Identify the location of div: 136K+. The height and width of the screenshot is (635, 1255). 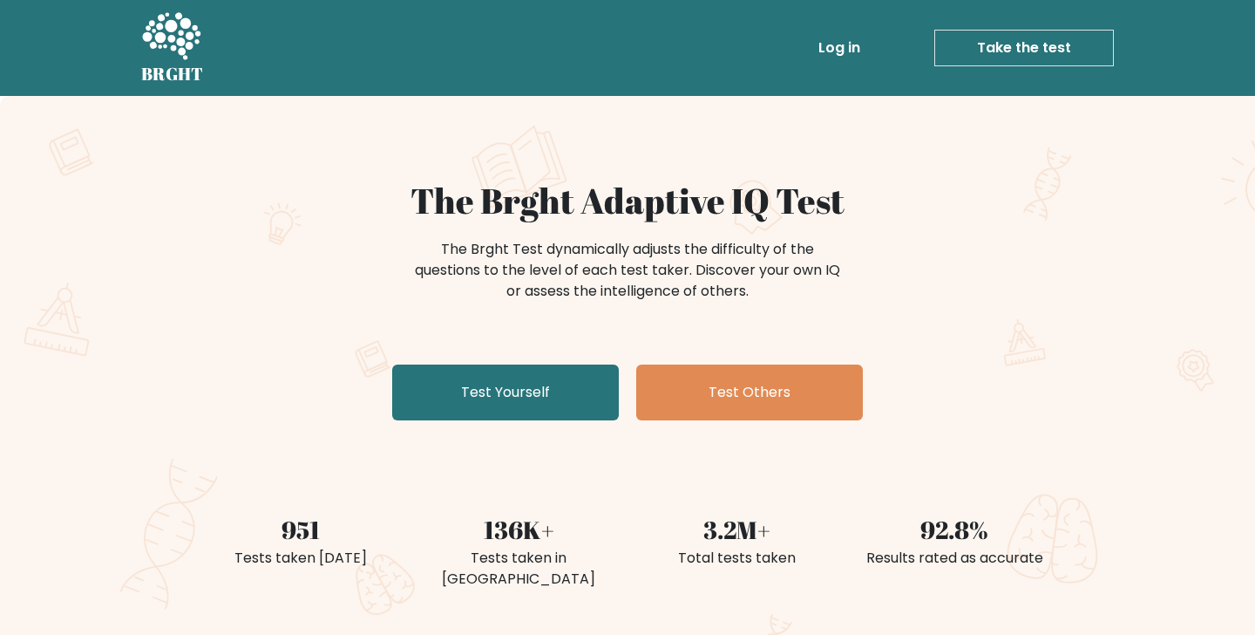
(519, 529).